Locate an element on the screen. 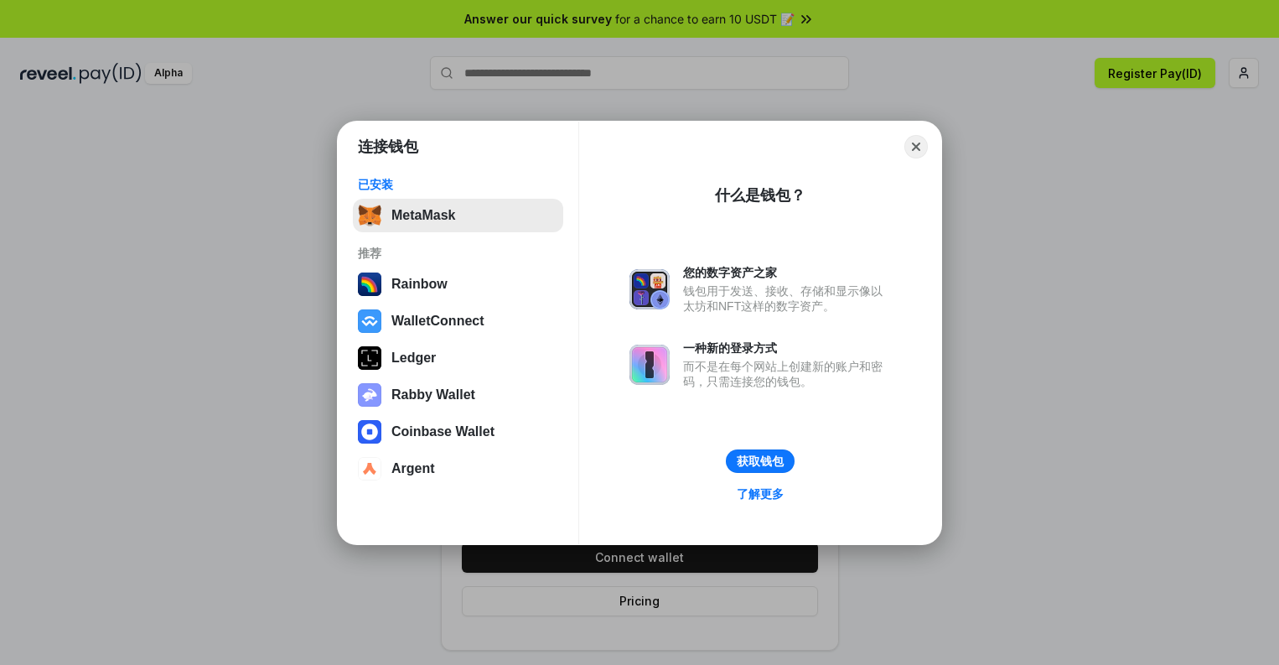  div: 获取钱包 is located at coordinates (760, 461).